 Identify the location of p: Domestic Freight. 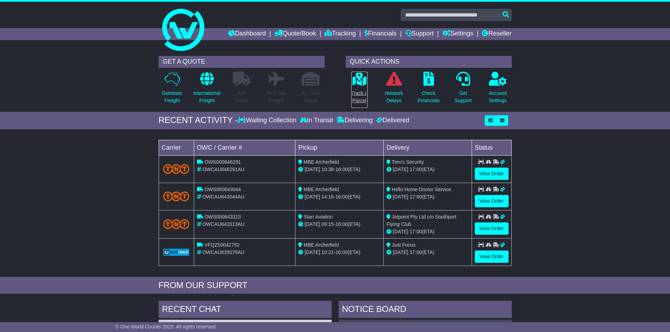
(172, 97).